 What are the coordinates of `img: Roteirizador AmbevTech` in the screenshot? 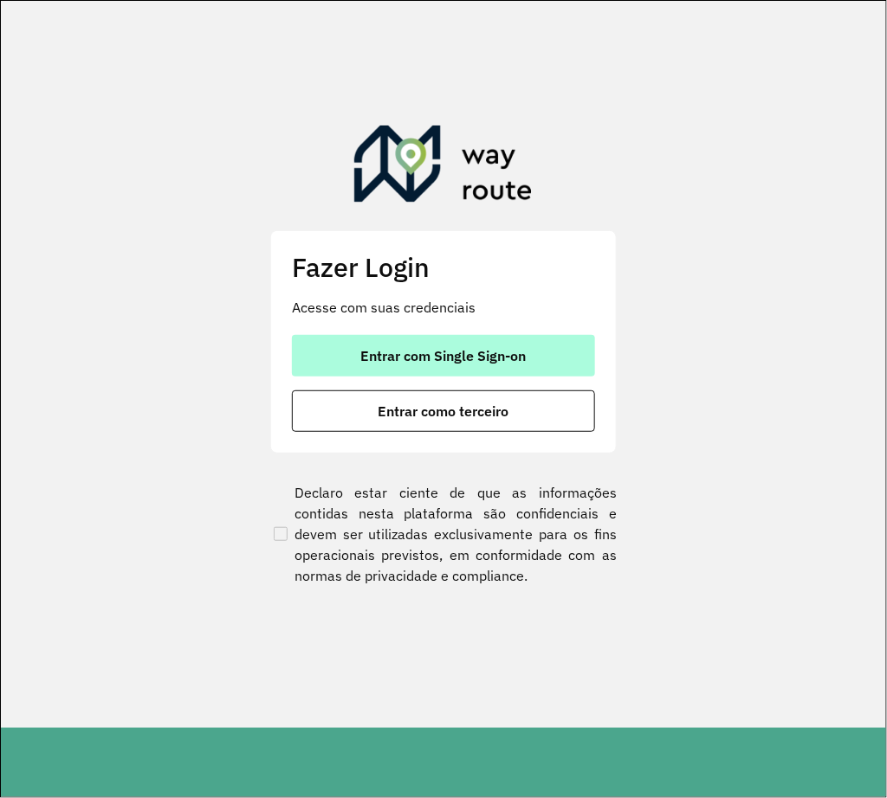 It's located at (443, 167).